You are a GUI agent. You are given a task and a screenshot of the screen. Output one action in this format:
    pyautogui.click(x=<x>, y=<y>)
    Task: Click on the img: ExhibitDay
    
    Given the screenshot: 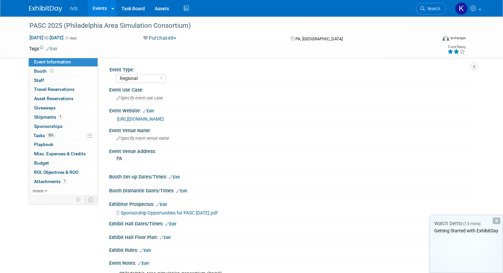 What is the action you would take?
    pyautogui.click(x=46, y=9)
    